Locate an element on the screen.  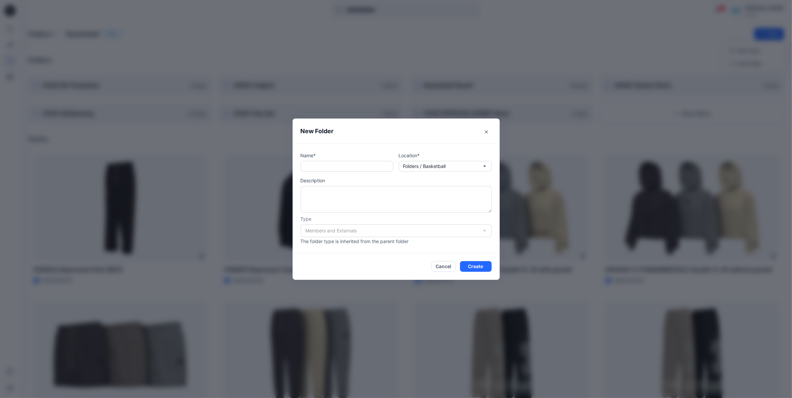
button: Cancel is located at coordinates (444, 267).